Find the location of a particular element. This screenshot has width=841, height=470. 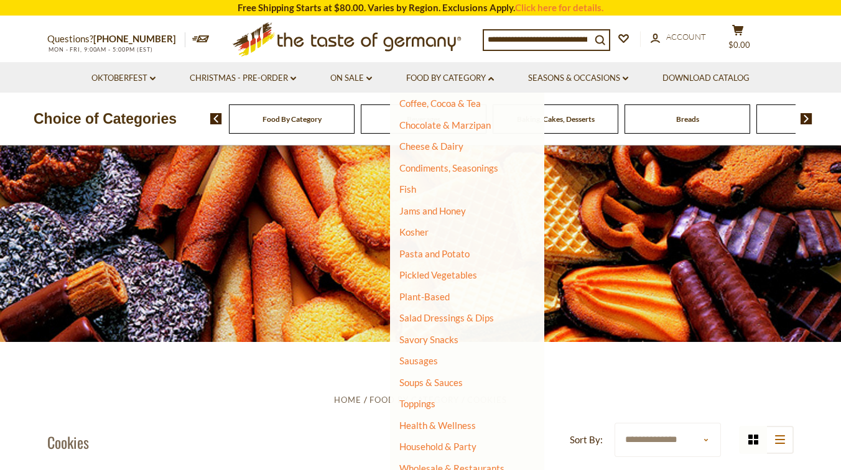

h1: Cookies is located at coordinates (68, 442).